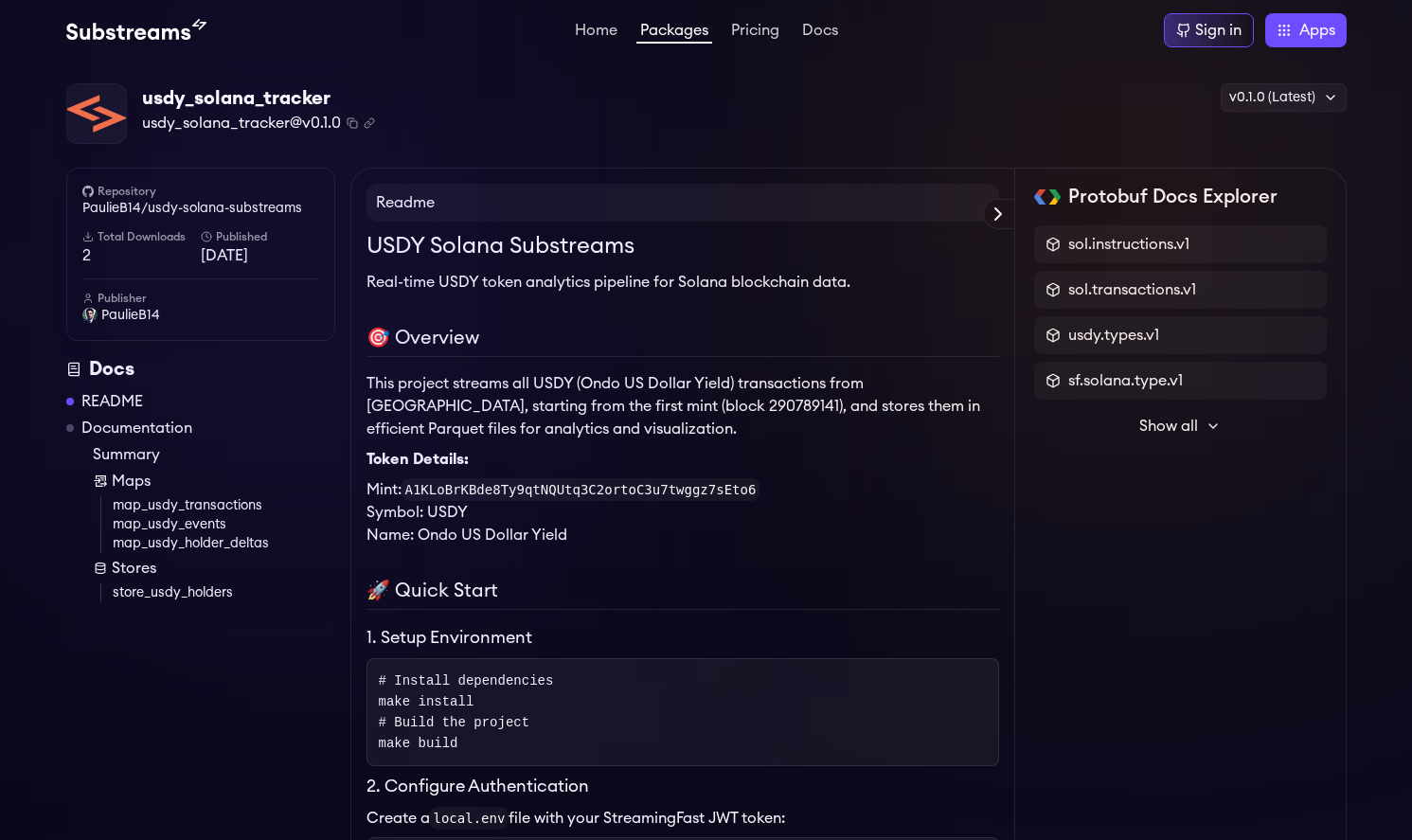 Image resolution: width=1412 pixels, height=840 pixels. Describe the element at coordinates (214, 481) in the screenshot. I see `a: Maps` at that location.